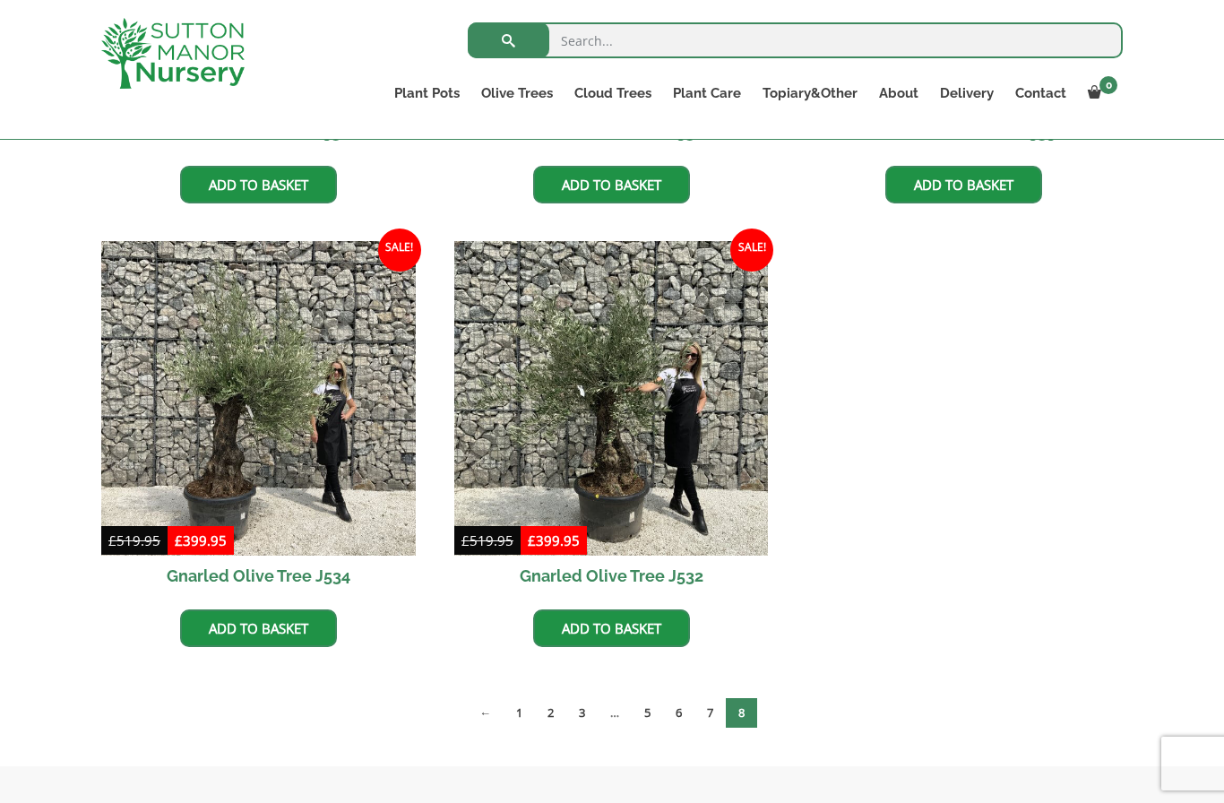  Describe the element at coordinates (611, 185) in the screenshot. I see `a: Add to basket: “Gnarled Olive Tree J537”` at that location.